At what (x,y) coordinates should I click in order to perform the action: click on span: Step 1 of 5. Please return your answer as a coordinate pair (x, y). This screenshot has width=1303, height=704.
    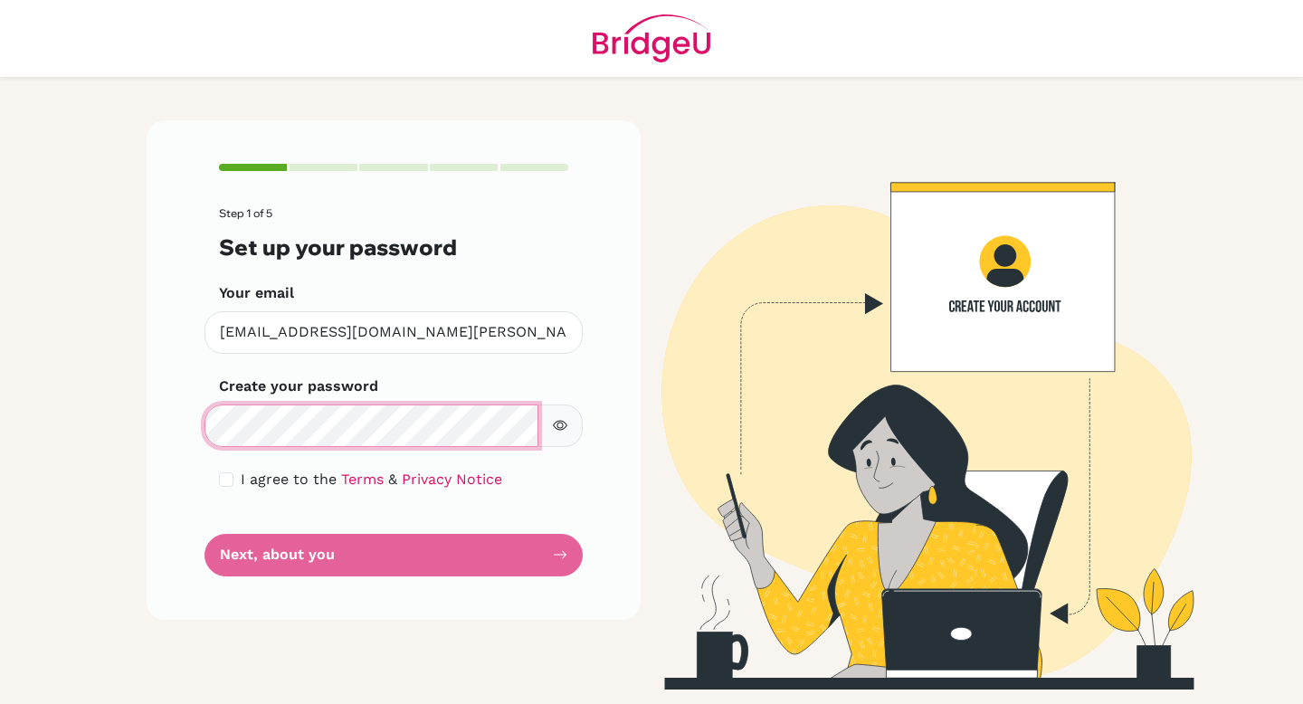
    Looking at the image, I should click on (245, 213).